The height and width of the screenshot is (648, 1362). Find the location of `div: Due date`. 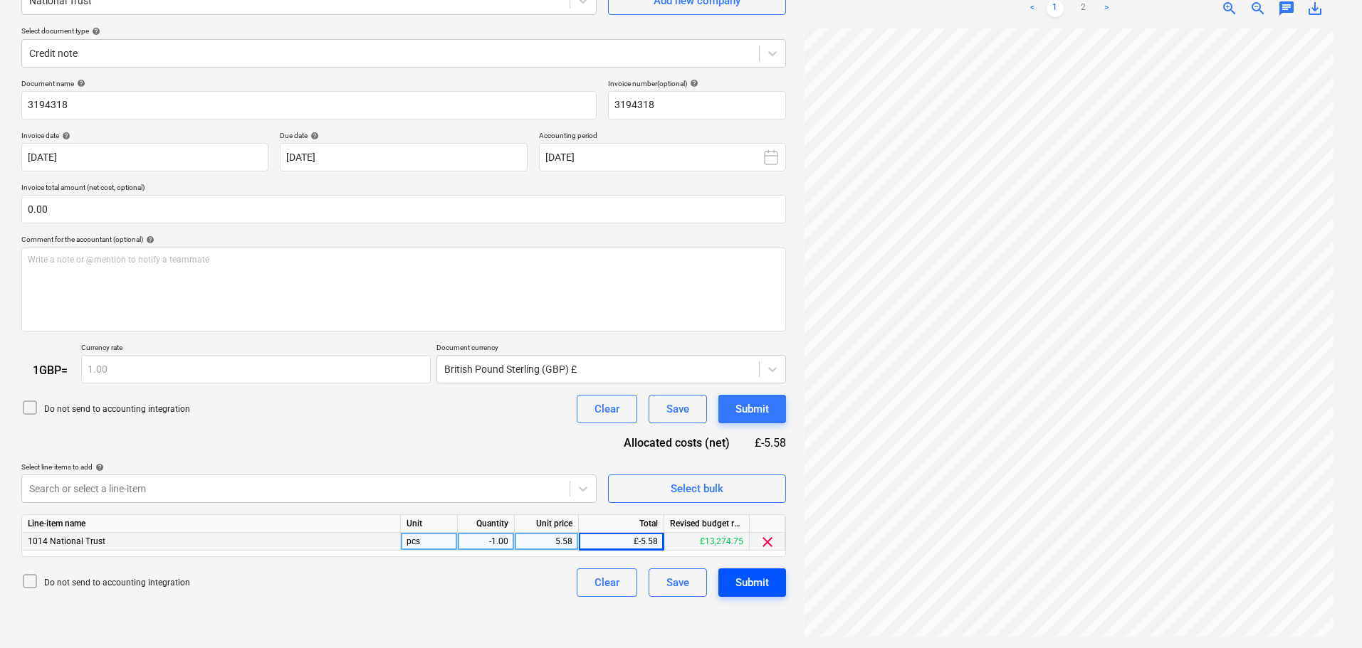

div: Due date is located at coordinates (403, 135).